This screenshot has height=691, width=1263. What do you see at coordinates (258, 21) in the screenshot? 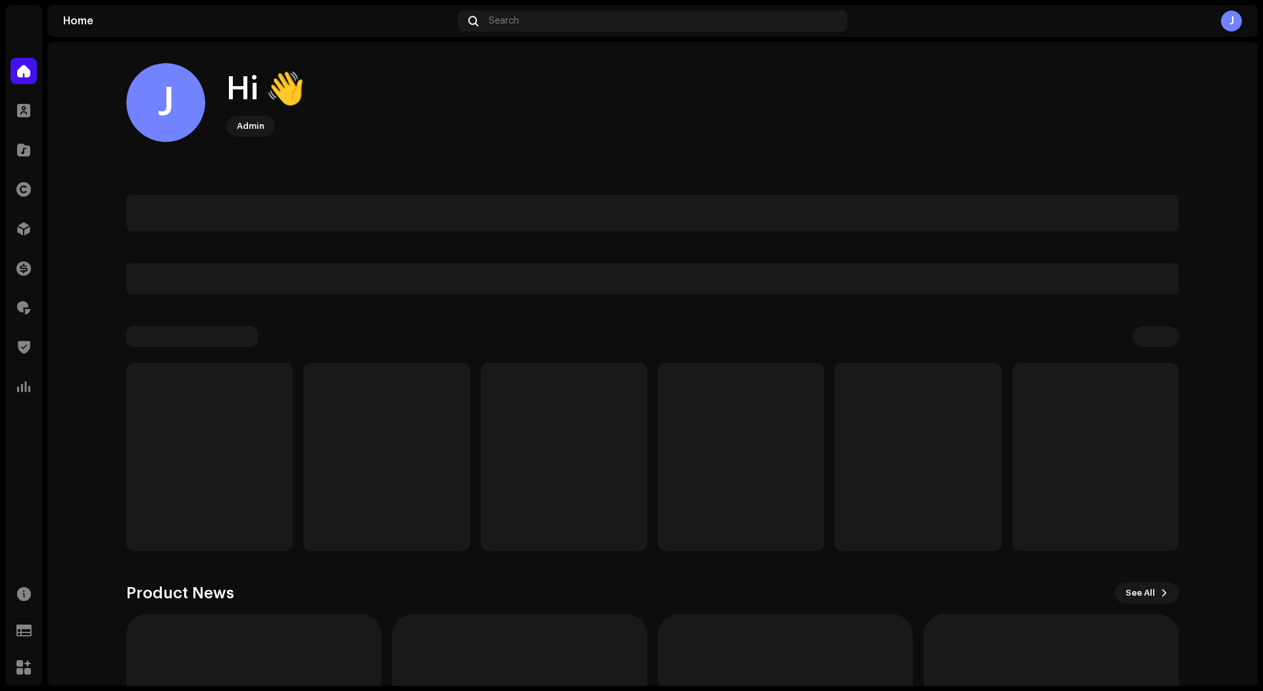
I see `div: Home` at bounding box center [258, 21].